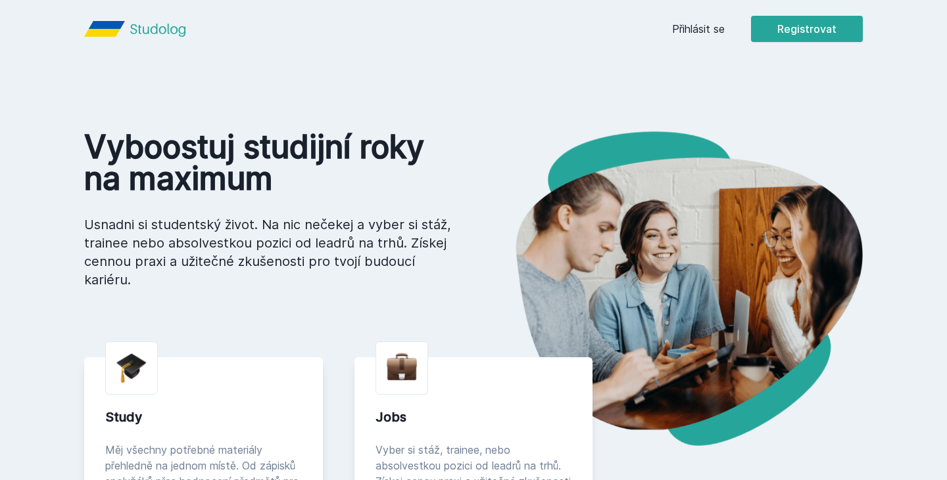 Image resolution: width=947 pixels, height=480 pixels. What do you see at coordinates (268, 252) in the screenshot?
I see `p: Usnadni si studentský život. Na nic nečekej a vyber si stáž, trainee nebo absolvestkou pozici od ...` at bounding box center [268, 252].